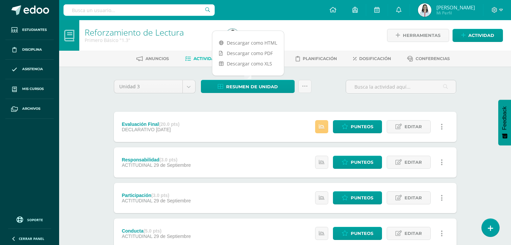  What do you see at coordinates (33, 69) in the screenshot?
I see `span: Asistencia` at bounding box center [33, 69].